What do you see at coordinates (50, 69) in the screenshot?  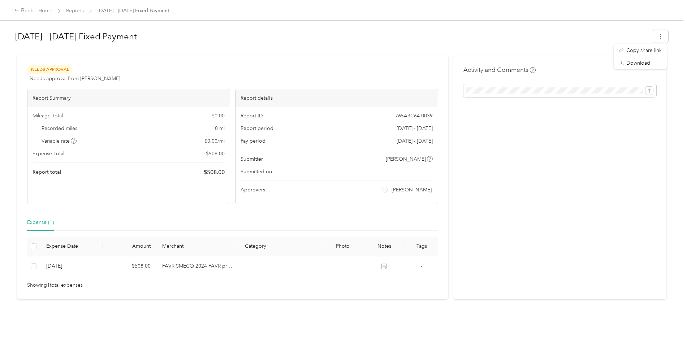 I see `span: Needs Approval` at bounding box center [50, 69].